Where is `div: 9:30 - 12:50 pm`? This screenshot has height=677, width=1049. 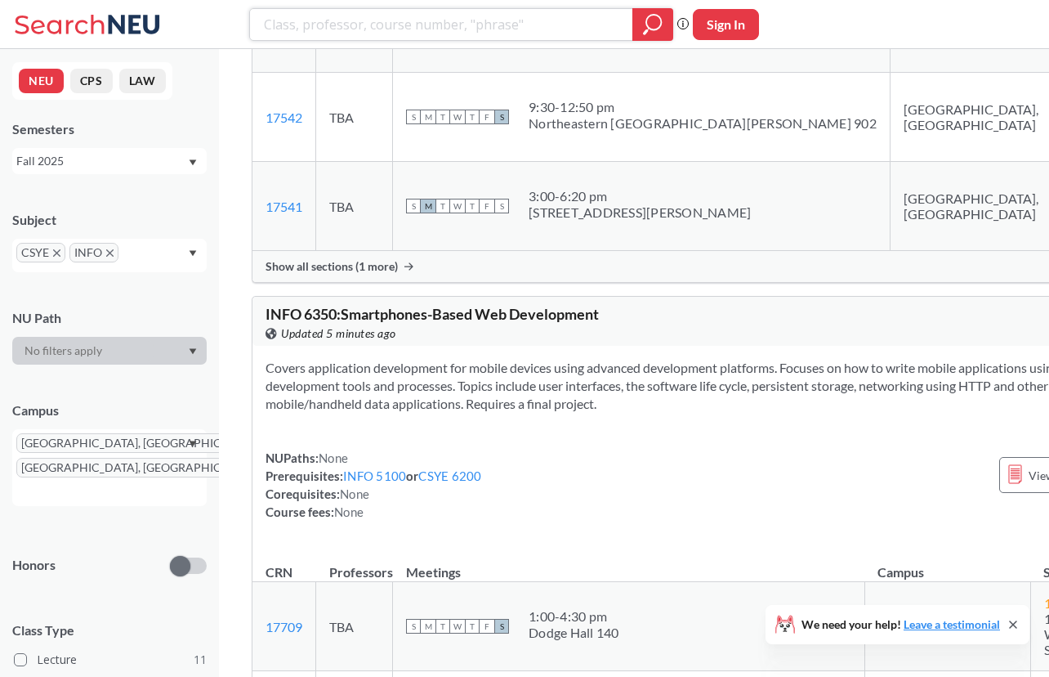
div: 9:30 - 12:50 pm is located at coordinates (703, 107).